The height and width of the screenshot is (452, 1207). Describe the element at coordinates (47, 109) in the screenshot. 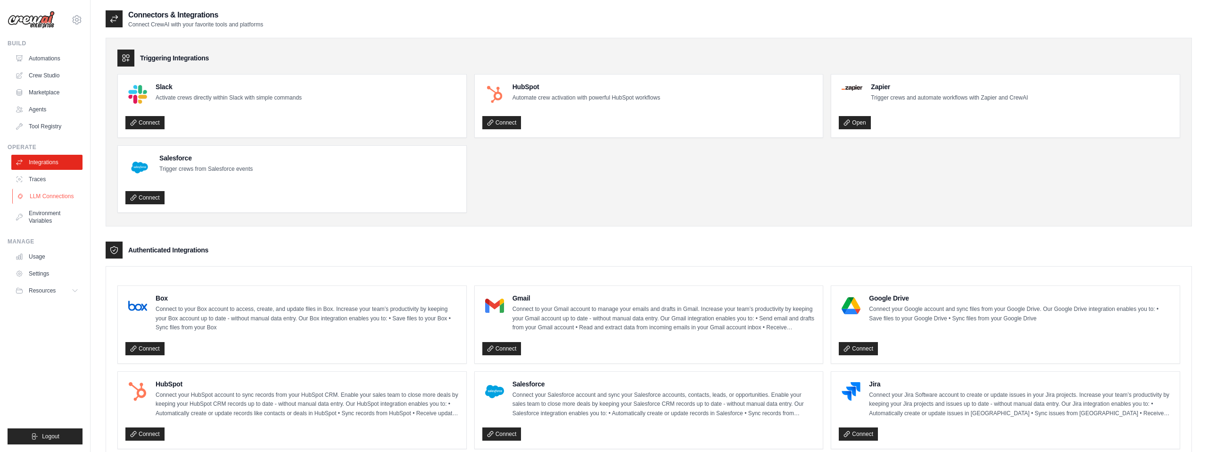

I see `a: Agents` at that location.